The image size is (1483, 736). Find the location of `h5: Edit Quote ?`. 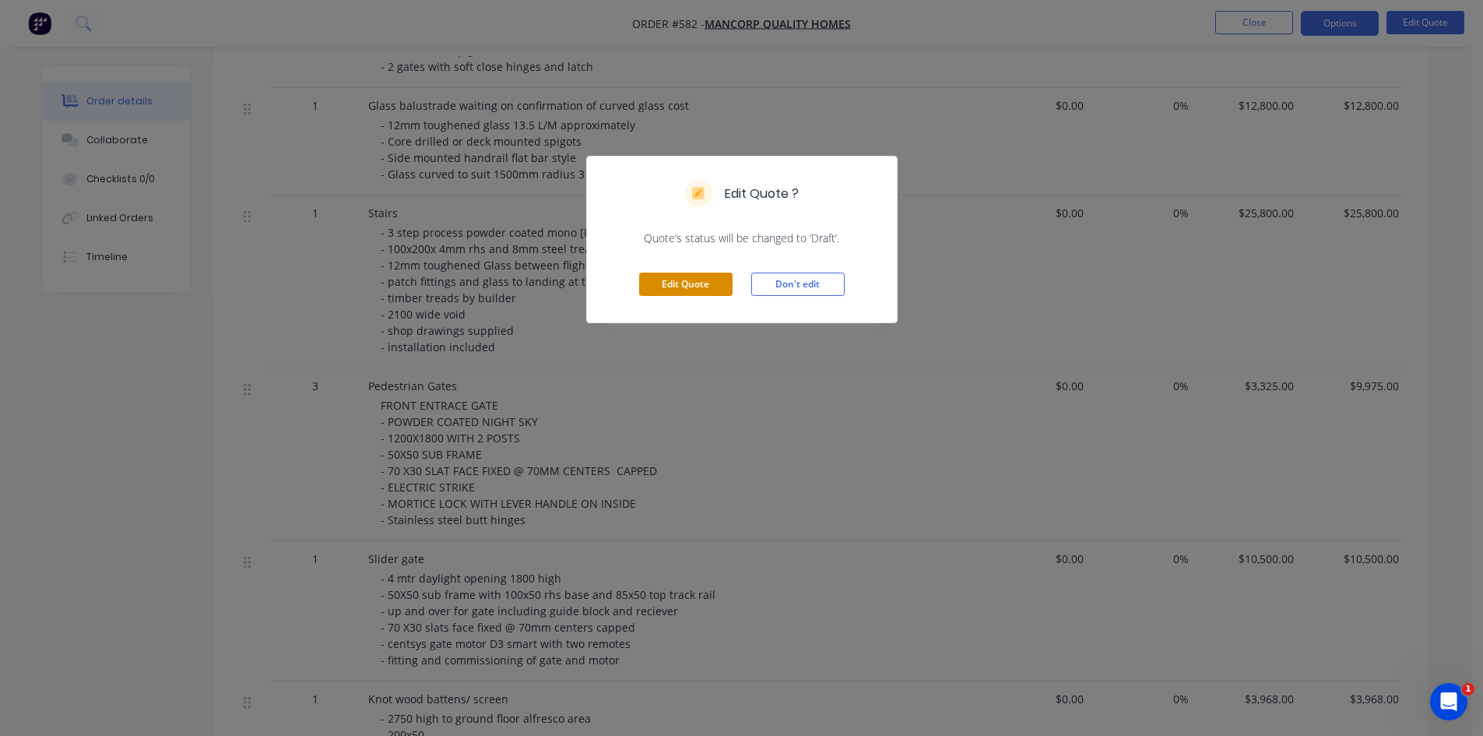

h5: Edit Quote ? is located at coordinates (761, 194).